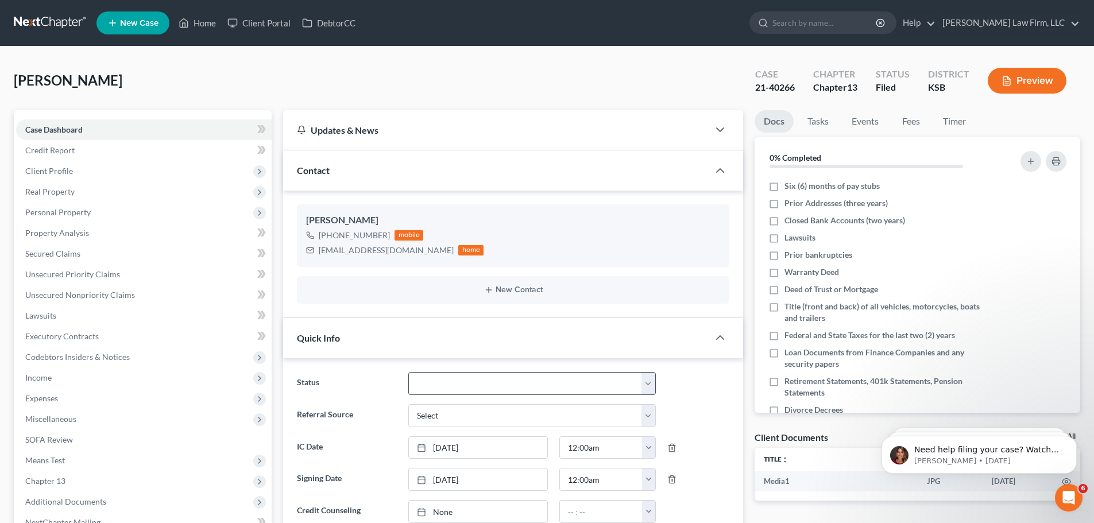  Describe the element at coordinates (49, 171) in the screenshot. I see `span: Client Profile` at that location.